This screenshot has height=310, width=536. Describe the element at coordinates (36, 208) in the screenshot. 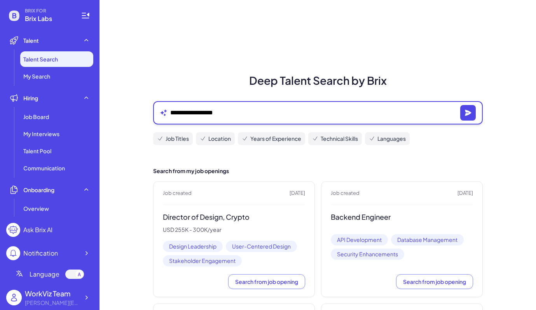

I see `span: Overview` at that location.